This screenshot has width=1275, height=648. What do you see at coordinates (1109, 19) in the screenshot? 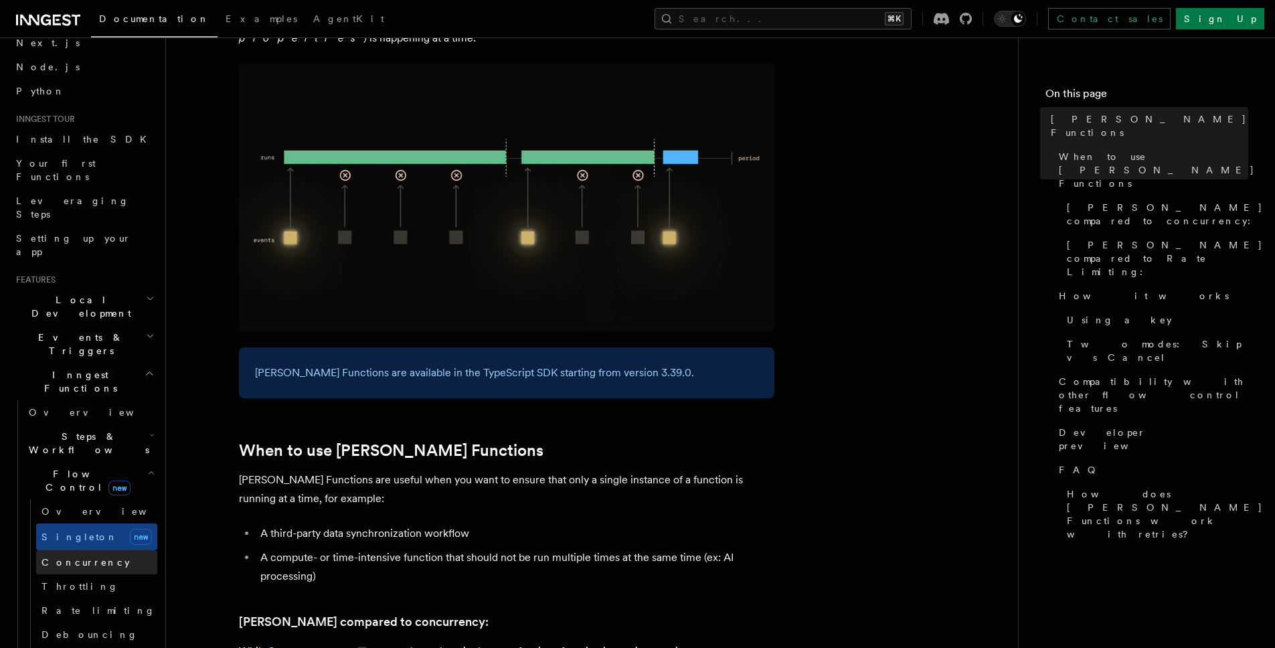
I see `a: Contact sales` at bounding box center [1109, 19].